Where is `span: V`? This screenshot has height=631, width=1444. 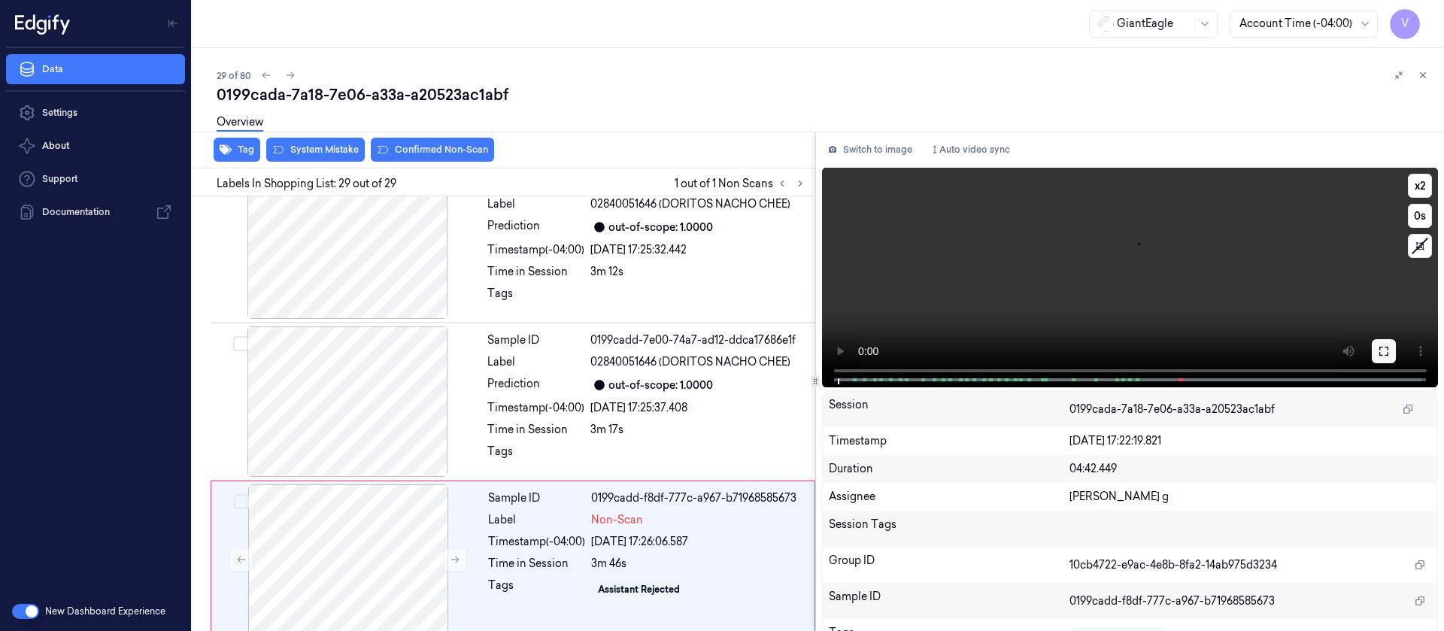 span: V is located at coordinates (1405, 24).